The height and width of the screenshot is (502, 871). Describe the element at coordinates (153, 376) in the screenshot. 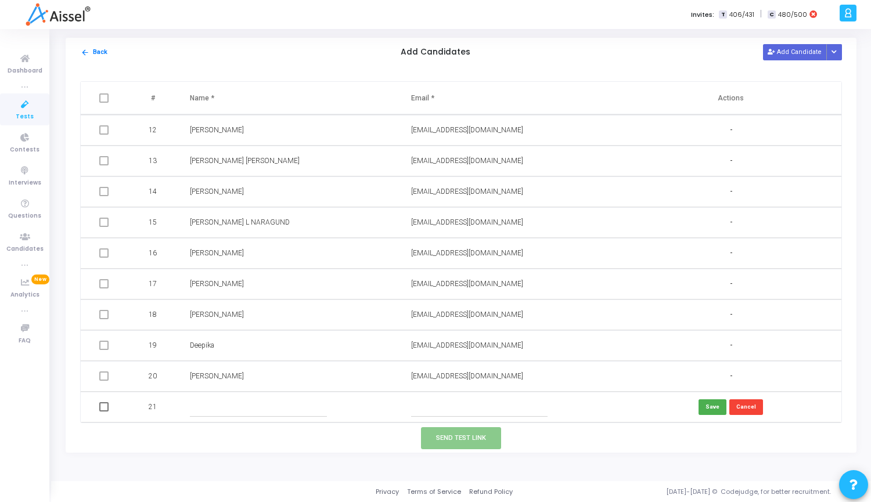

I see `span: 20` at that location.